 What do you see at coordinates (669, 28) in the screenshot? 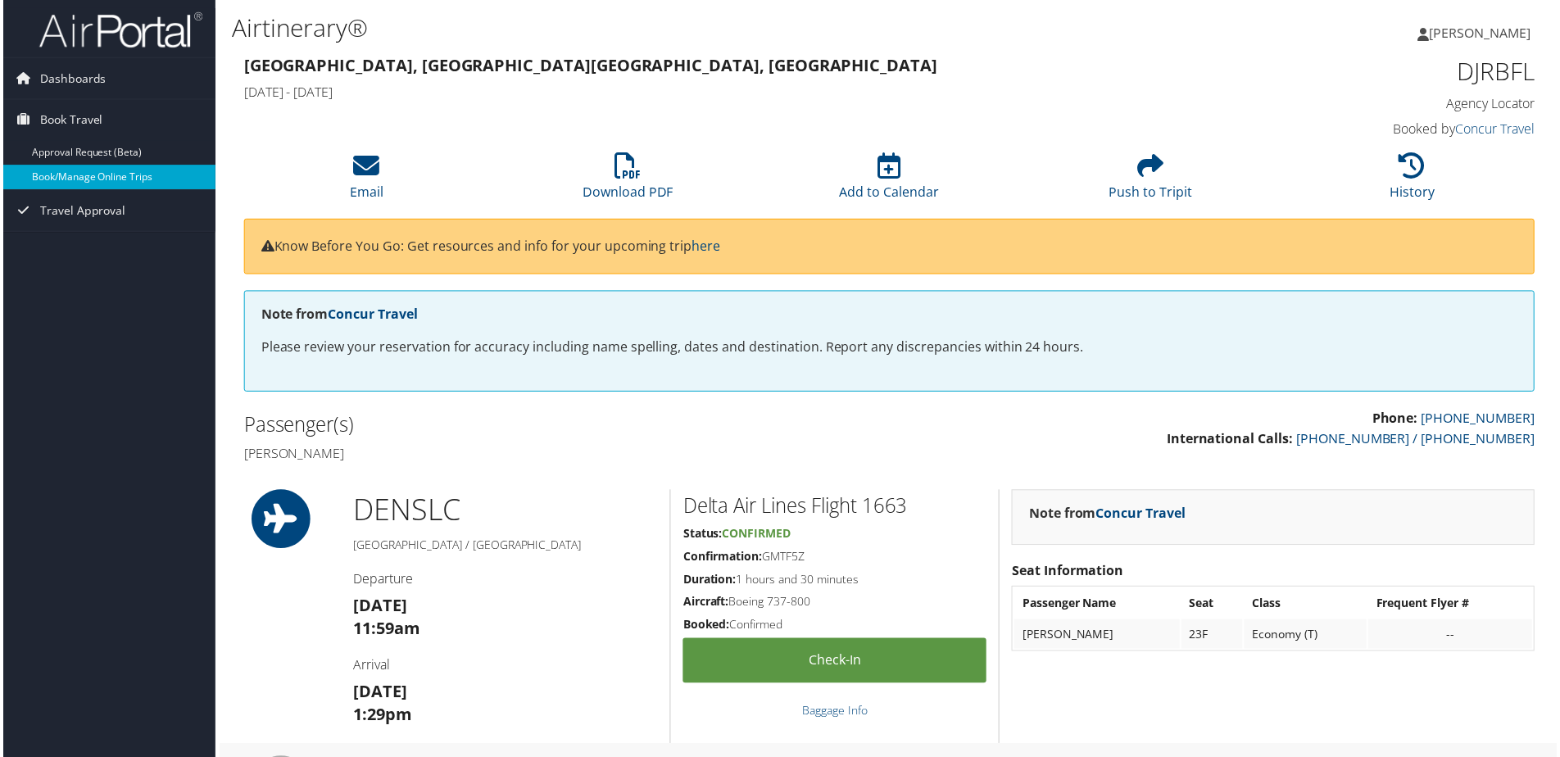
I see `h1: Airtinerary®` at bounding box center [669, 28].